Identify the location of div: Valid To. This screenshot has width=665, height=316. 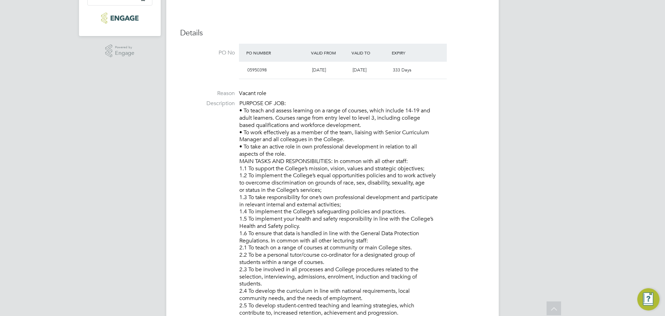
(370, 53).